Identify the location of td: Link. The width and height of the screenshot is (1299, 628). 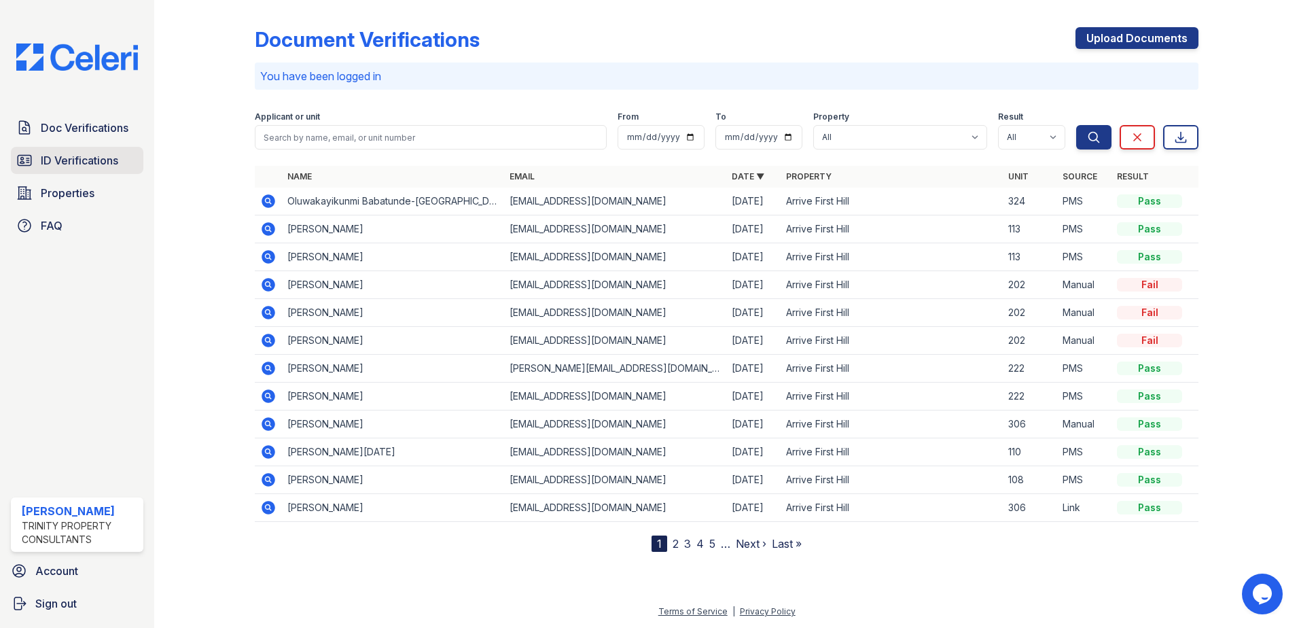
(1084, 508).